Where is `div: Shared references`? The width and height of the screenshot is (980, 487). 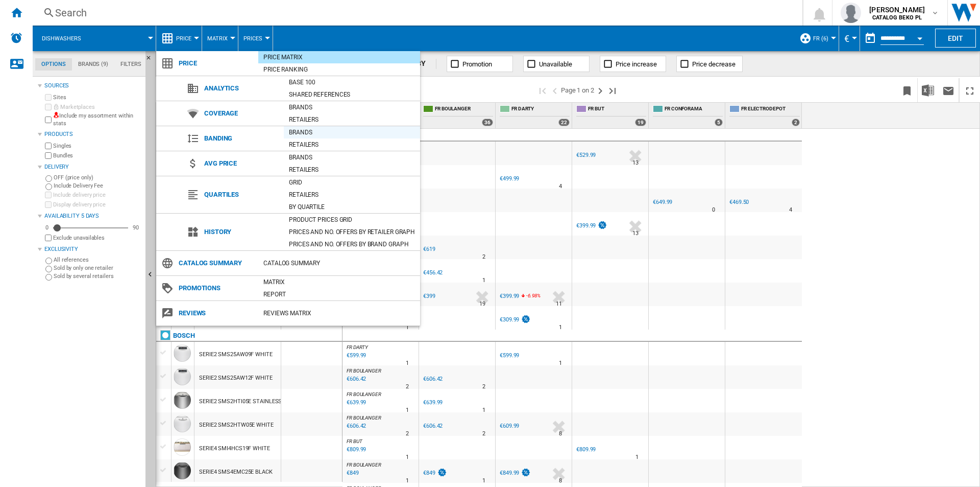 div: Shared references is located at coordinates (352, 94).